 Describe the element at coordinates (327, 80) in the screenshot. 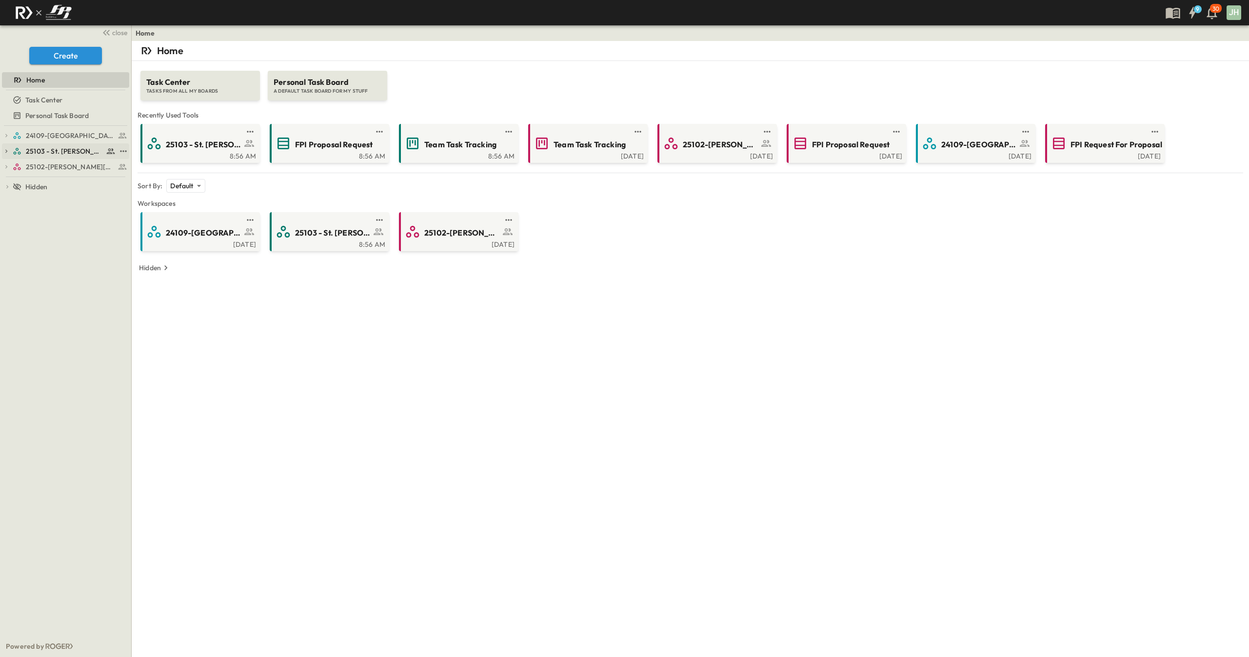

I see `a: Personal Task BoardA DEFAULT TASK BOARD FOR MY STUFF` at that location.